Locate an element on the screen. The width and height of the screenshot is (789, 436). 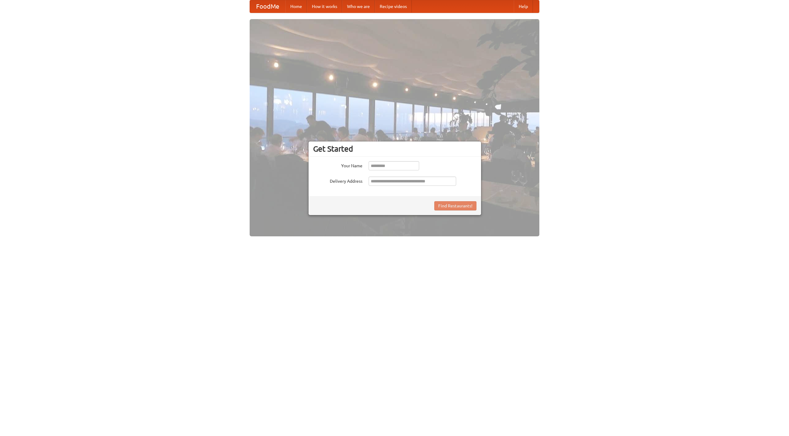
a: Recipe videos is located at coordinates (393, 6).